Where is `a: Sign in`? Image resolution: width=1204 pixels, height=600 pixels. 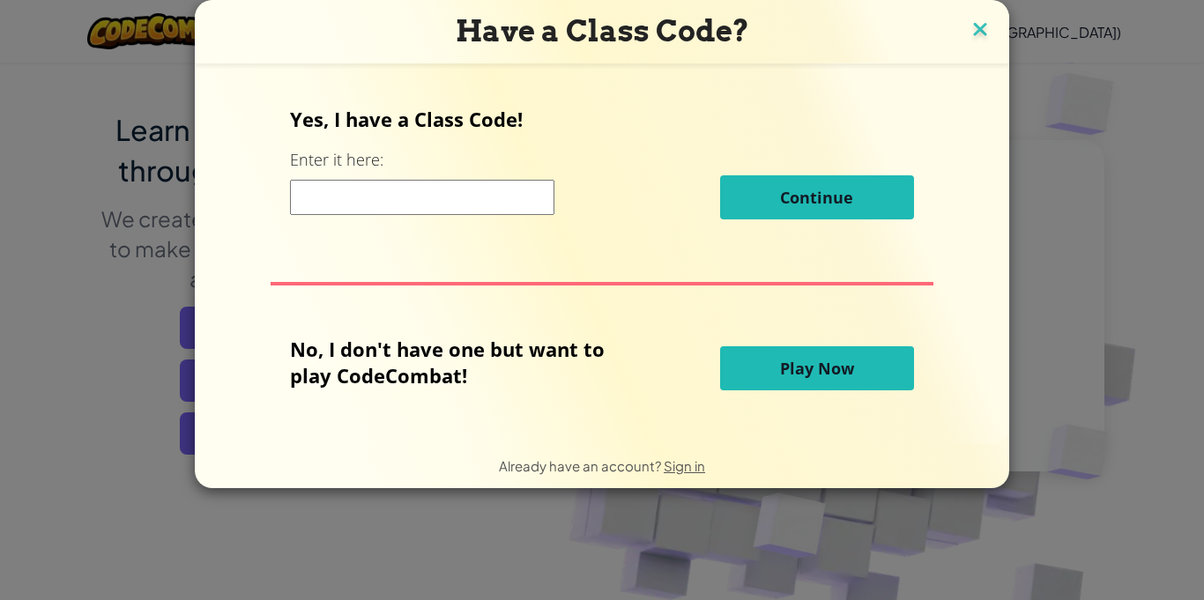
a: Sign in is located at coordinates (684, 465).